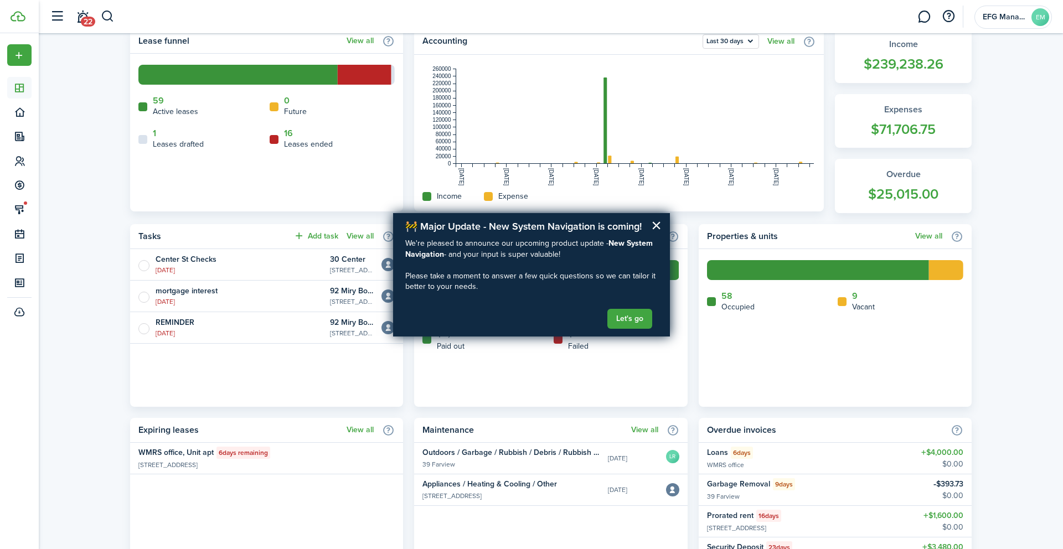  Describe the element at coordinates (1041, 17) in the screenshot. I see `avatar-text: EM` at that location.